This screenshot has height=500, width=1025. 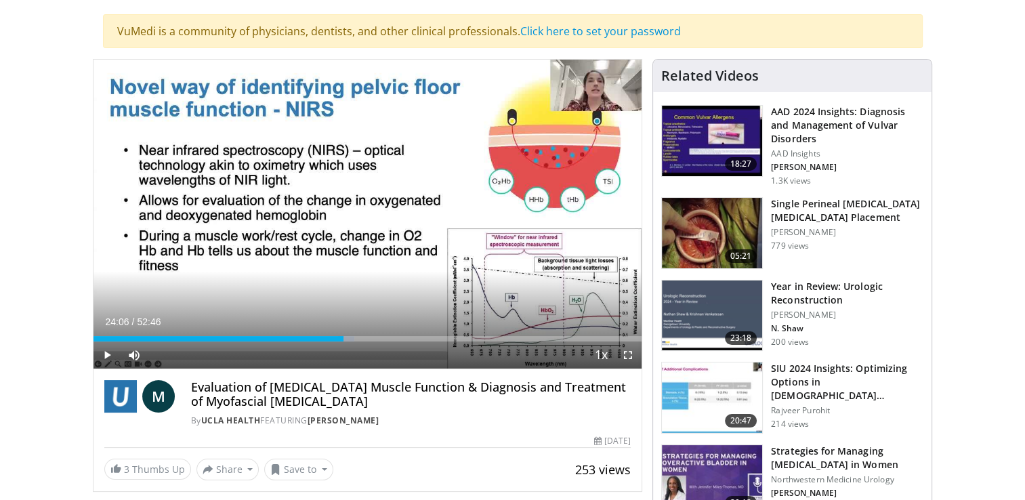 I want to click on p: 779 views, so click(x=790, y=246).